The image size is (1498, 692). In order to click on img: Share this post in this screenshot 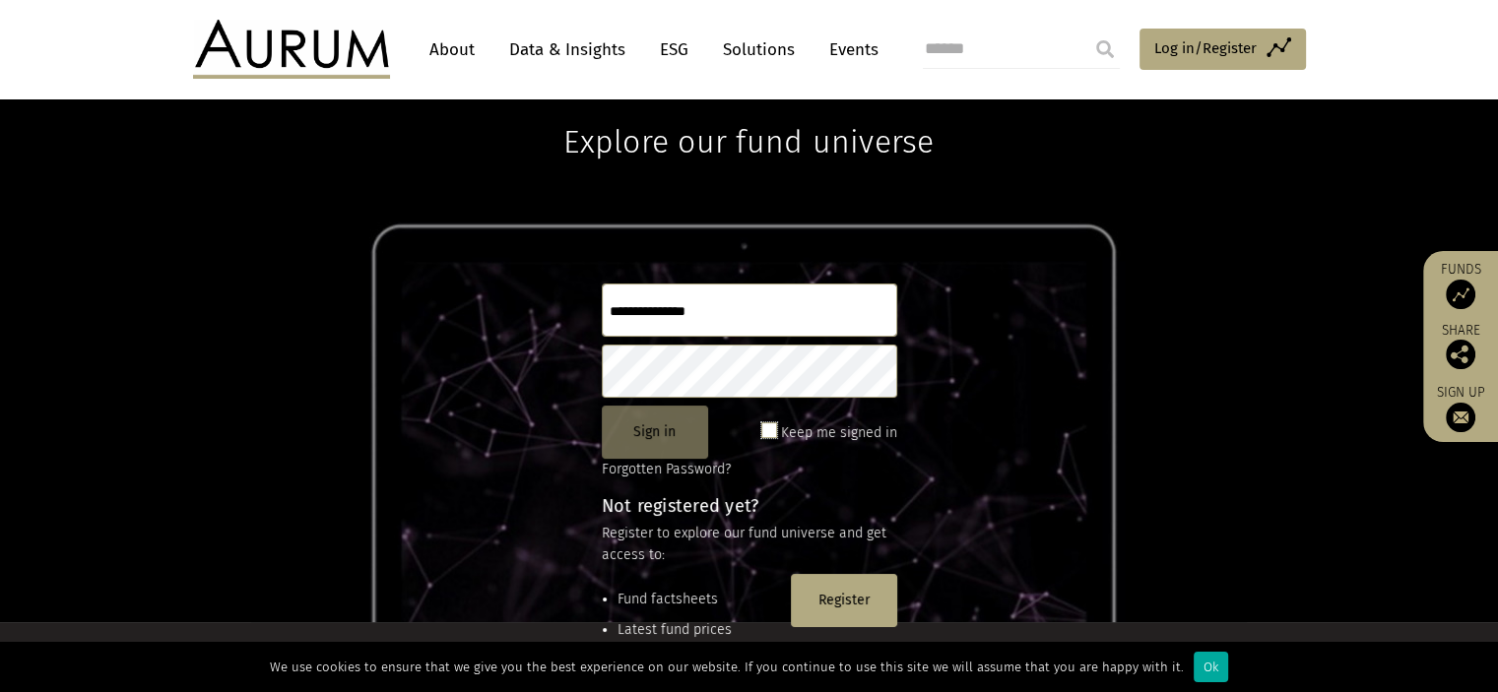, I will do `click(1460, 354)`.